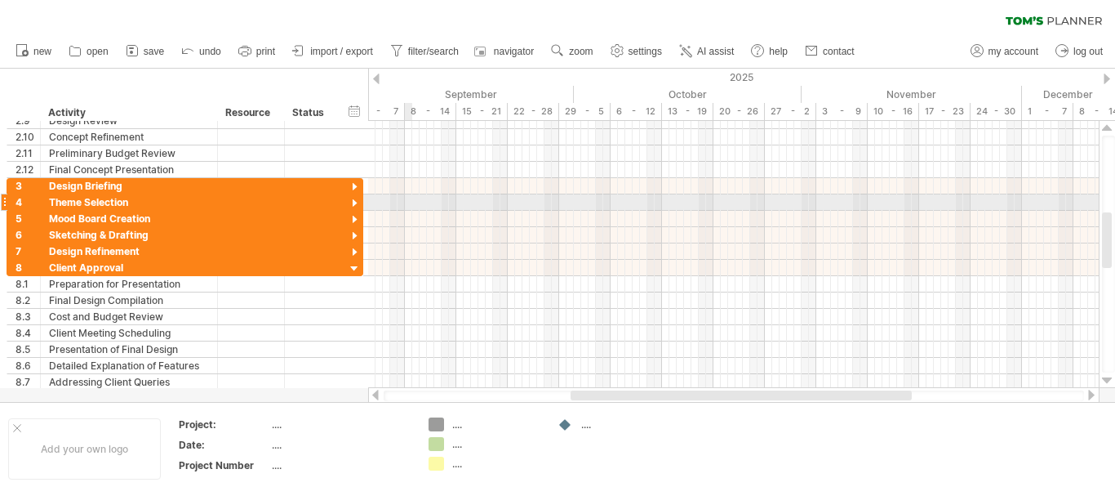 The width and height of the screenshot is (1115, 496). I want to click on a: settings, so click(637, 51).